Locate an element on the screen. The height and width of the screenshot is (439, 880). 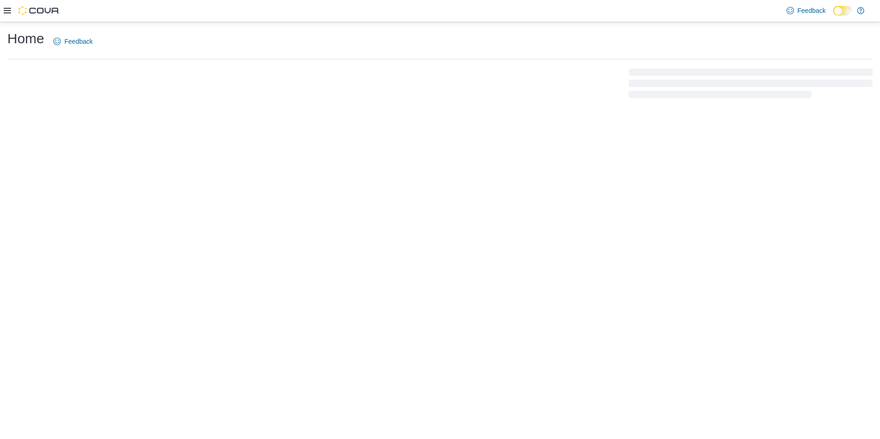
h1: Home is located at coordinates (26, 39).